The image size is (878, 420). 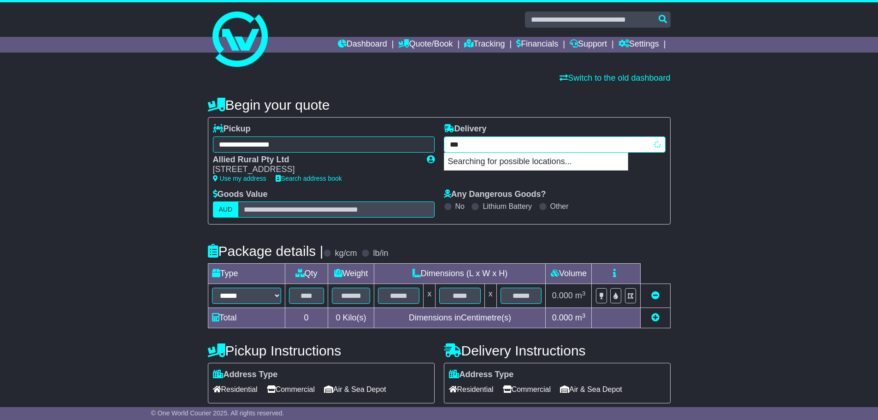 I want to click on a: Settings, so click(x=638, y=45).